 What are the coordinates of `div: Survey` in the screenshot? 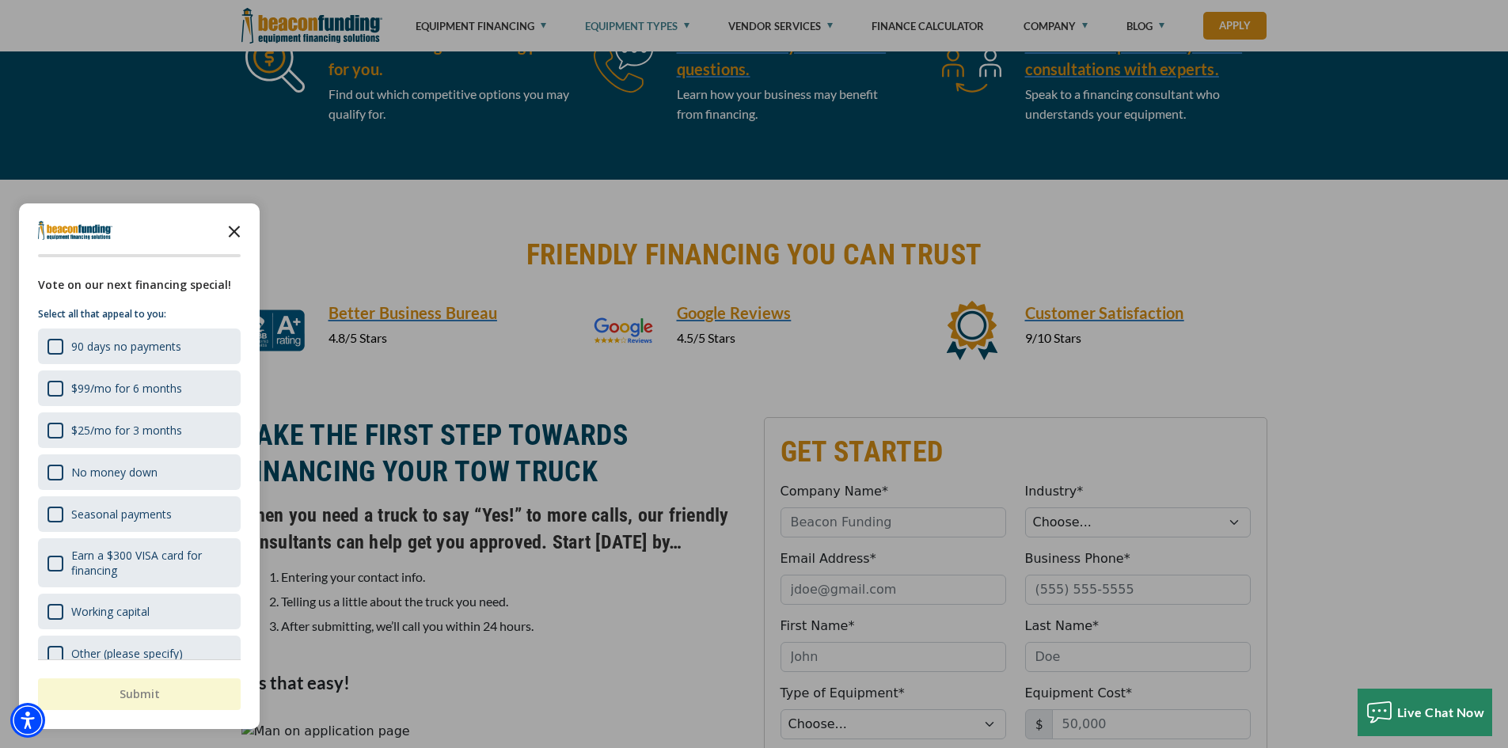 It's located at (139, 466).